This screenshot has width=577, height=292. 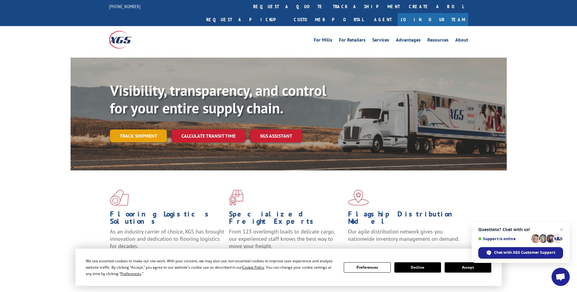 I want to click on a: XGS ASSISTANT, so click(x=276, y=136).